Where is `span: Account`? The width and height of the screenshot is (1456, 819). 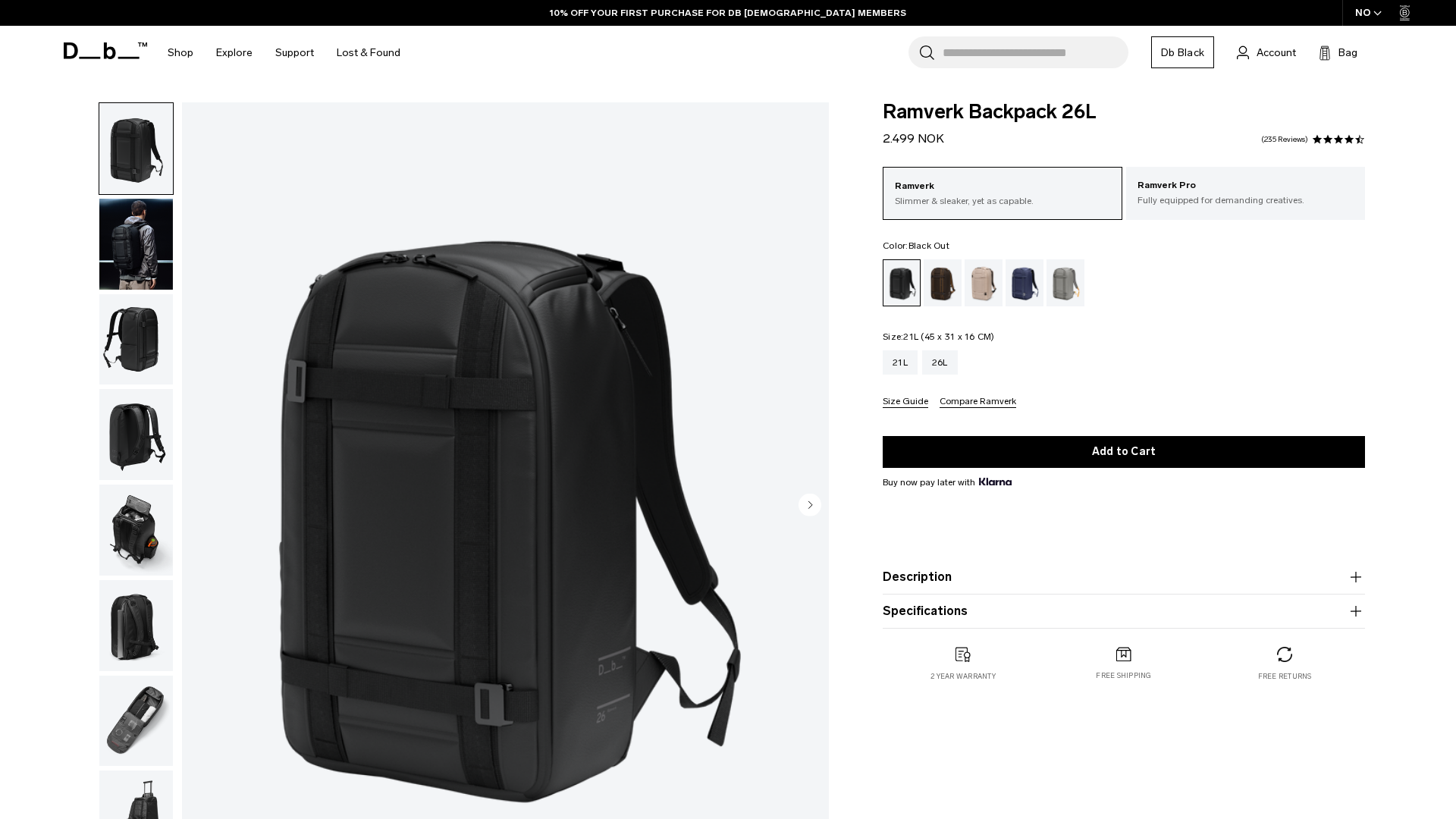
span: Account is located at coordinates (1276, 52).